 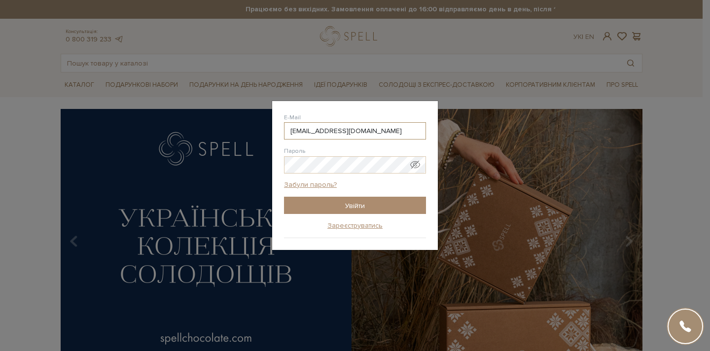 I want to click on label: Пароль, so click(x=294, y=151).